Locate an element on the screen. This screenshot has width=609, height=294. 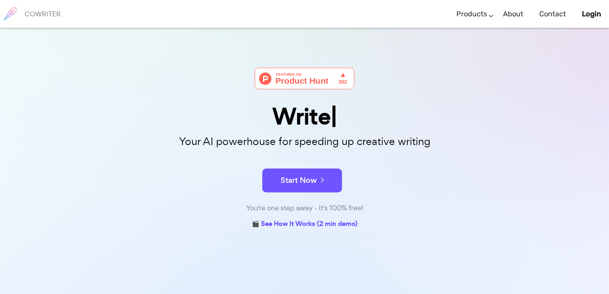
img: Cowriter - Your AI buddy for speeding up creative writing | Product Hunt is located at coordinates (304, 78).